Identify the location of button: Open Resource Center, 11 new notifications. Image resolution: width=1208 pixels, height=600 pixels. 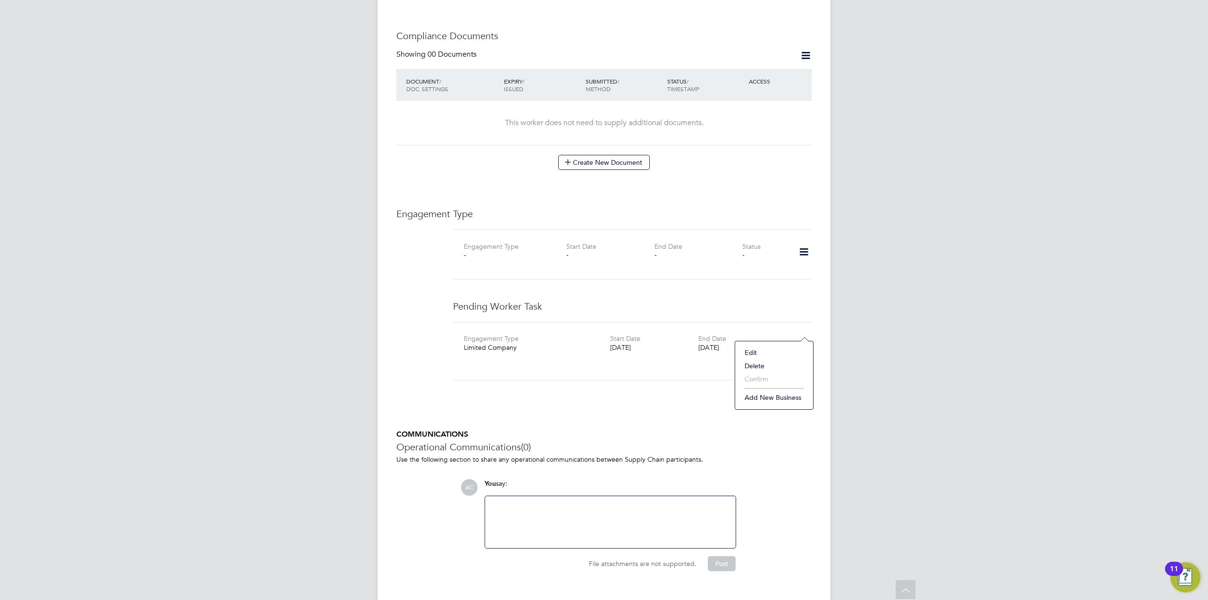
(1185, 577).